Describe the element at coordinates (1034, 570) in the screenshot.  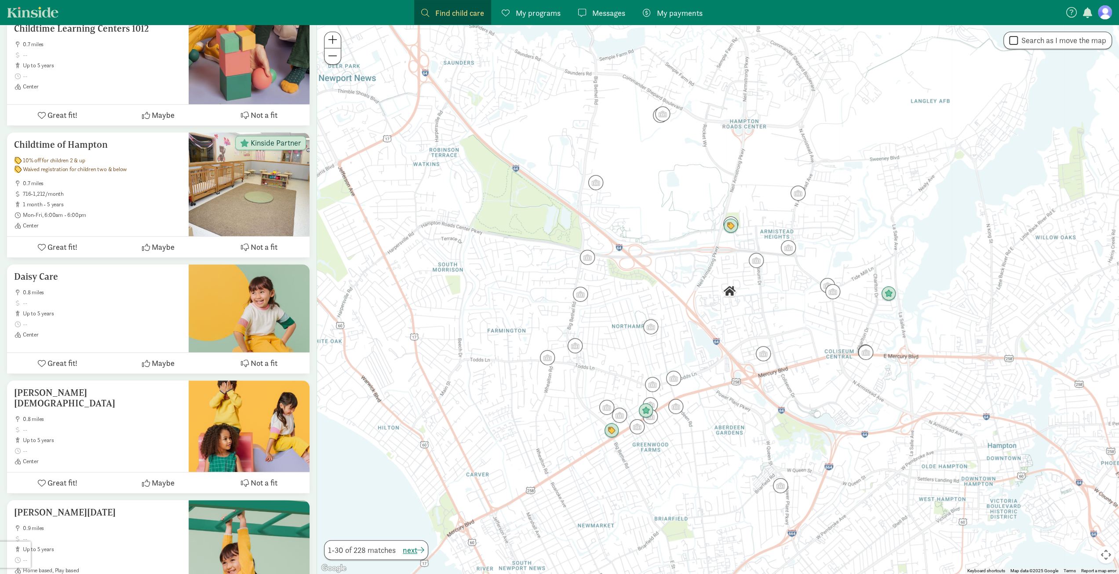
I see `span: Map data ©2025 Google` at that location.